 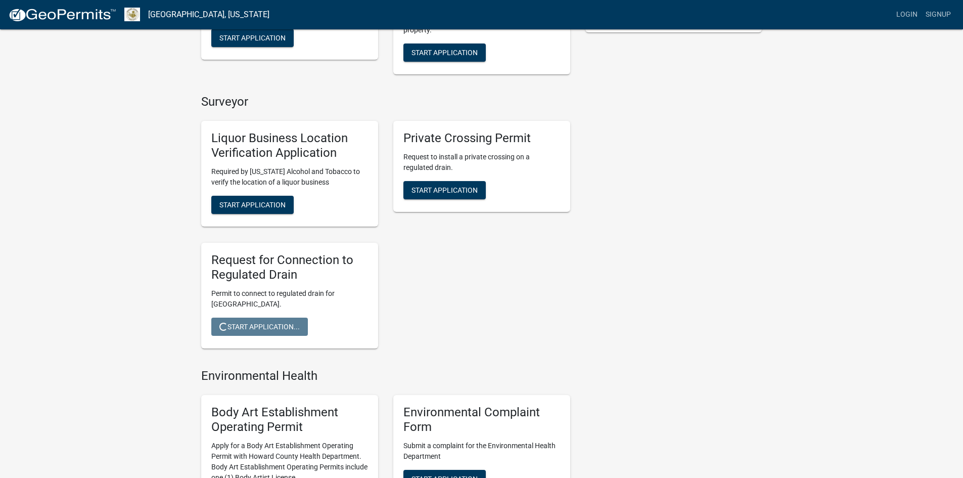 What do you see at coordinates (482, 420) in the screenshot?
I see `h5: Environmental Complaint Form` at bounding box center [482, 420].